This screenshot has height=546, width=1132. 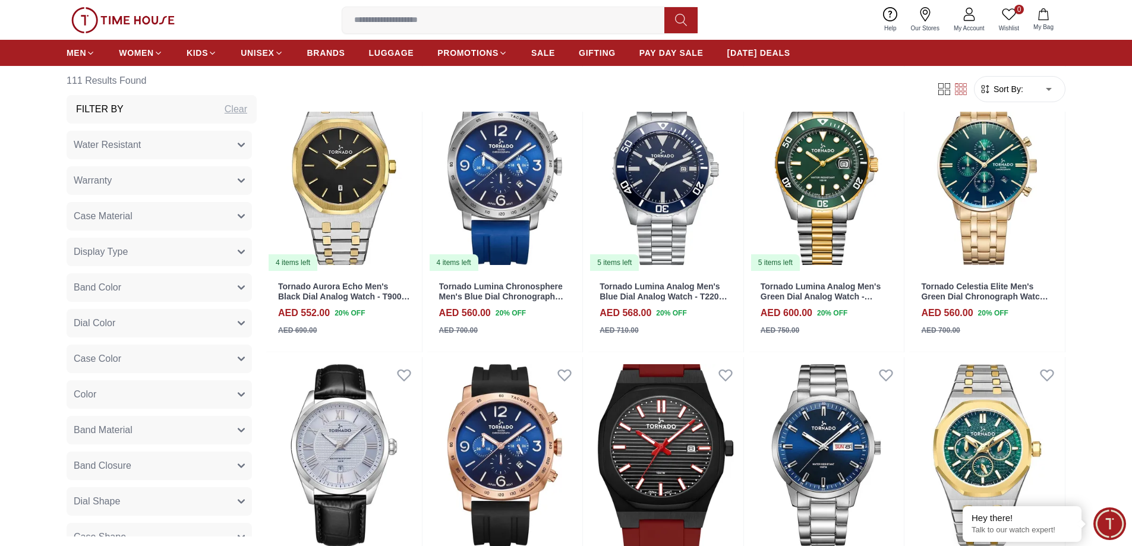 I want to click on div: Chat Widget, so click(x=1109, y=523).